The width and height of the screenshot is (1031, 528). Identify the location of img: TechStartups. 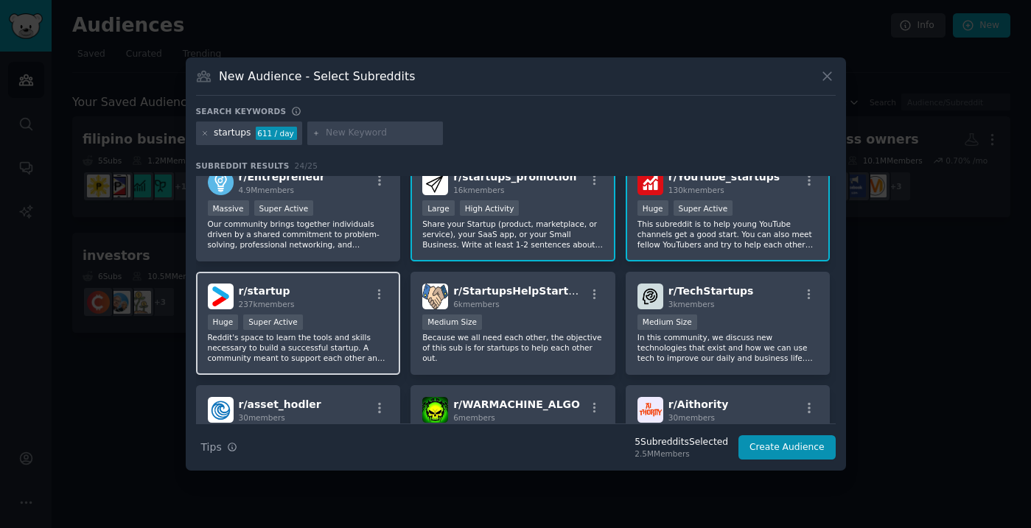
(650, 296).